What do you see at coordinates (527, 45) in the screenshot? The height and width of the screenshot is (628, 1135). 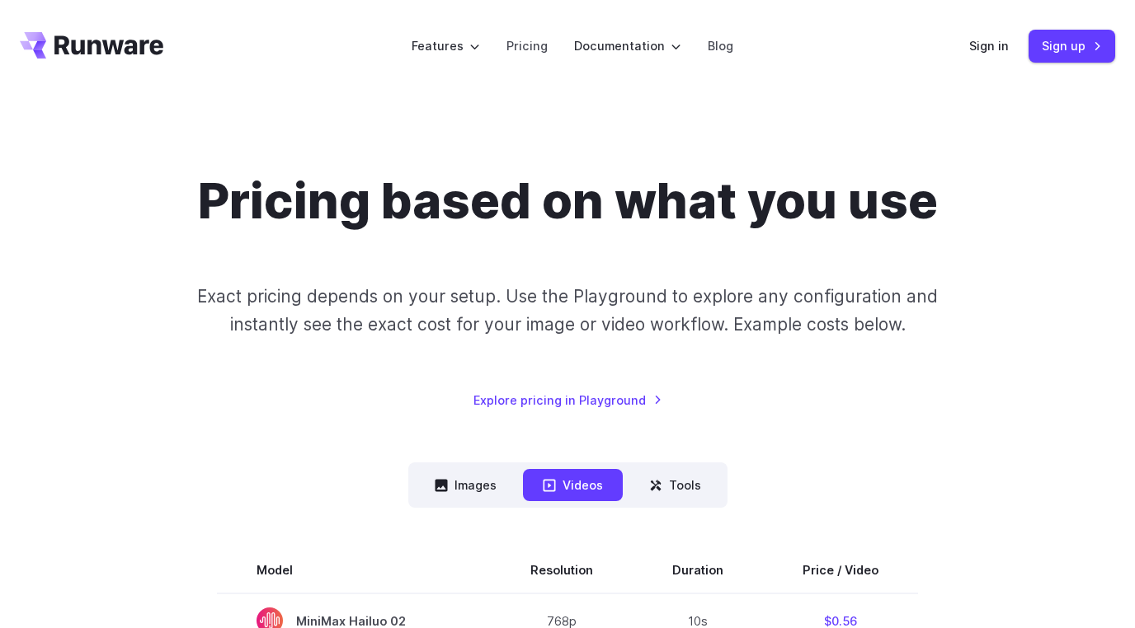 I see `a: Pricing` at bounding box center [527, 45].